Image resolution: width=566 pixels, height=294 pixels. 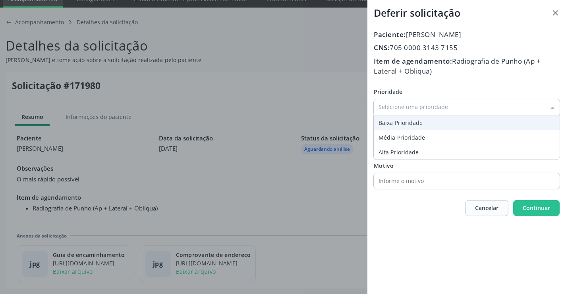 What do you see at coordinates (536, 208) in the screenshot?
I see `button: Continuar` at bounding box center [536, 208].